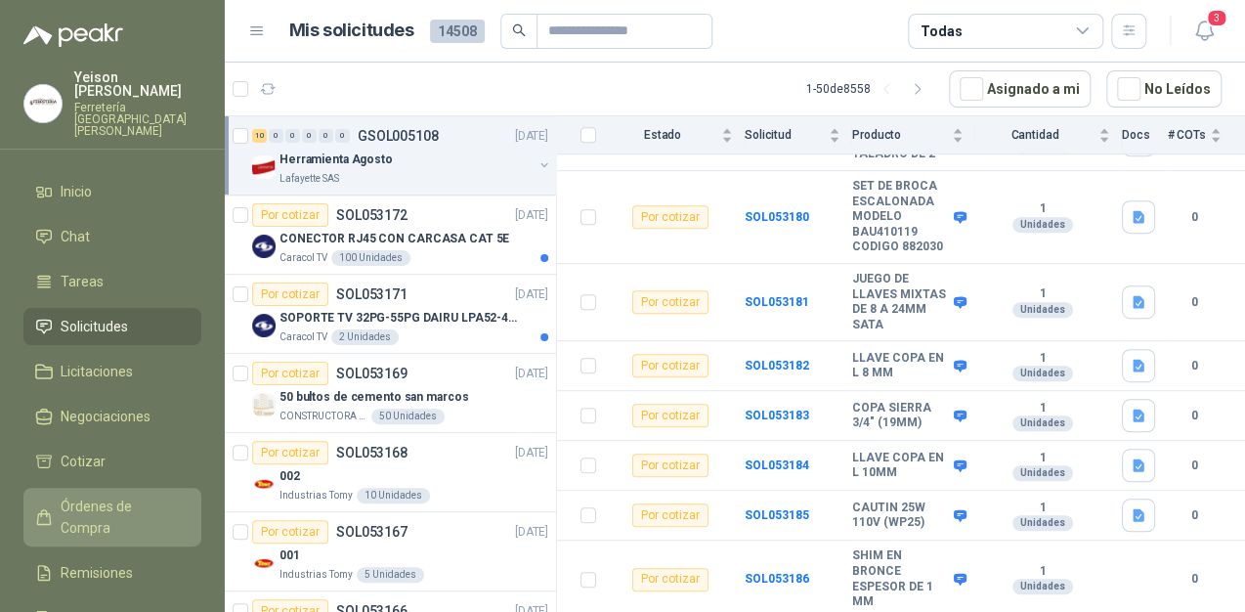 Image resolution: width=1245 pixels, height=612 pixels. I want to click on span: search, so click(519, 30).